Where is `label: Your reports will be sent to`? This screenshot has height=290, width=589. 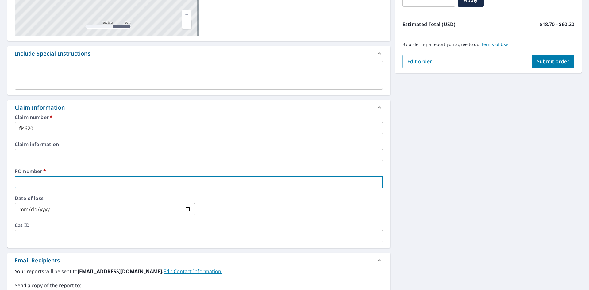 label: Your reports will be sent to is located at coordinates (199, 271).